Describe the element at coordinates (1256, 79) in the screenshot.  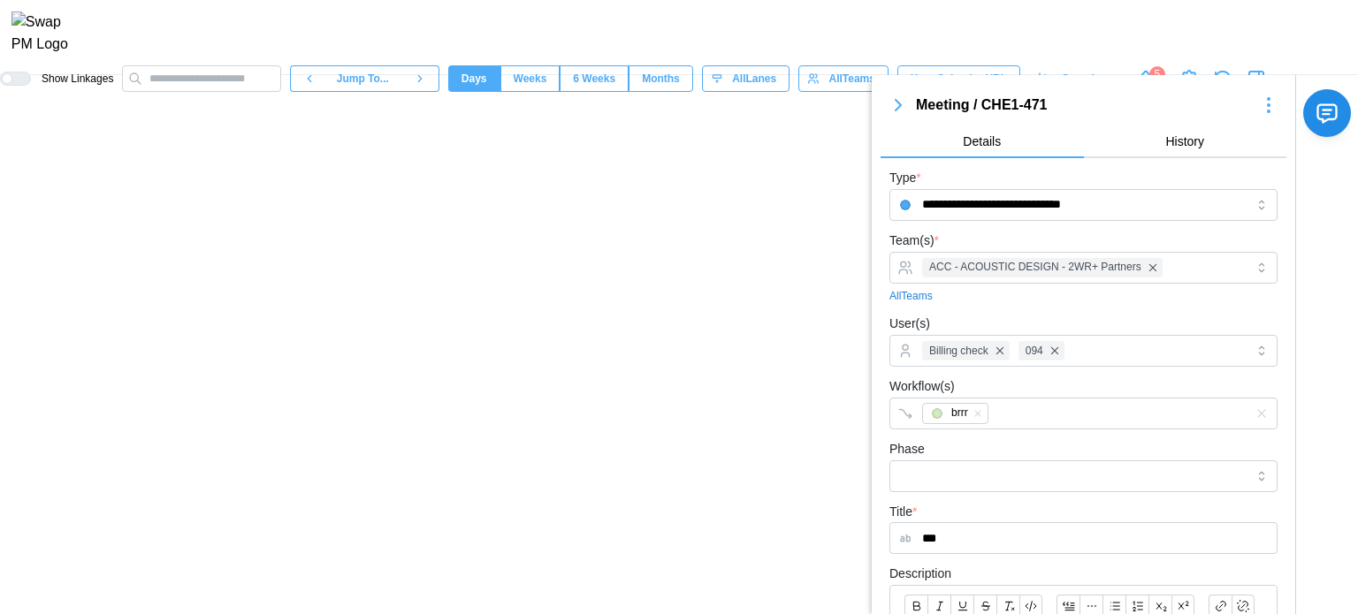
I see `button: Close Drawer` at that location.